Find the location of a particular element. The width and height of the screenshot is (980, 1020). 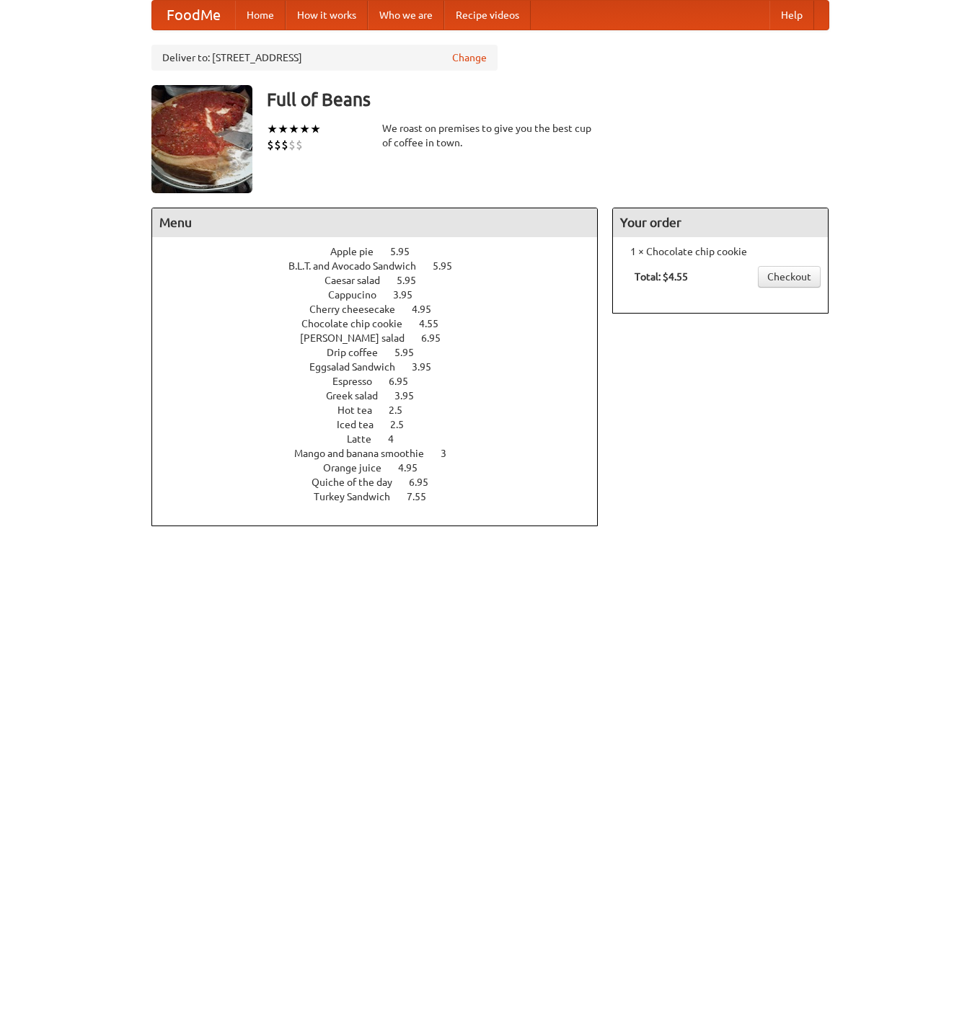

a: FoodMe is located at coordinates (193, 15).